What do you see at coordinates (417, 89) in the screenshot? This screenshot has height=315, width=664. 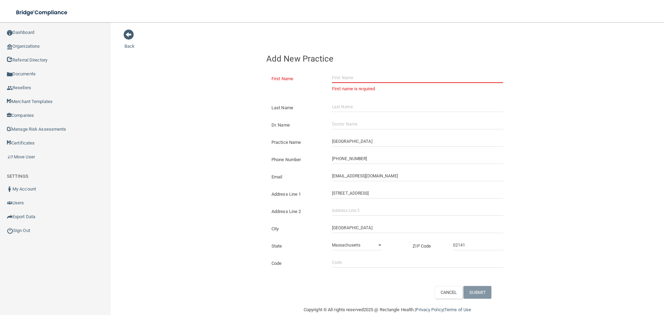 I see `p: First name is required` at bounding box center [417, 89].